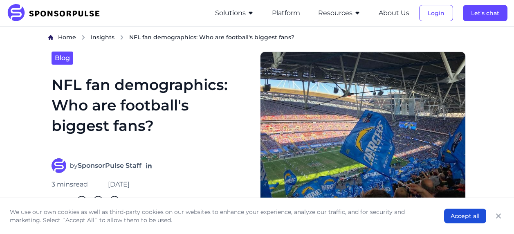  Describe the element at coordinates (56, 13) in the screenshot. I see `img: SponsorPulse` at that location.